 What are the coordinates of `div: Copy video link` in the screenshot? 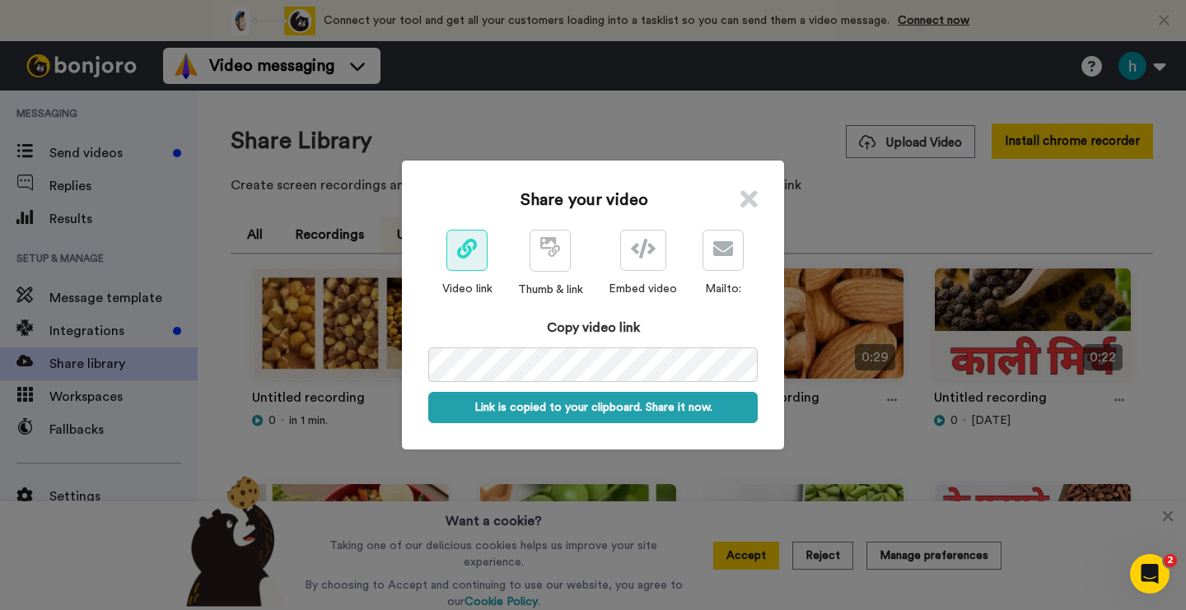 It's located at (593, 328).